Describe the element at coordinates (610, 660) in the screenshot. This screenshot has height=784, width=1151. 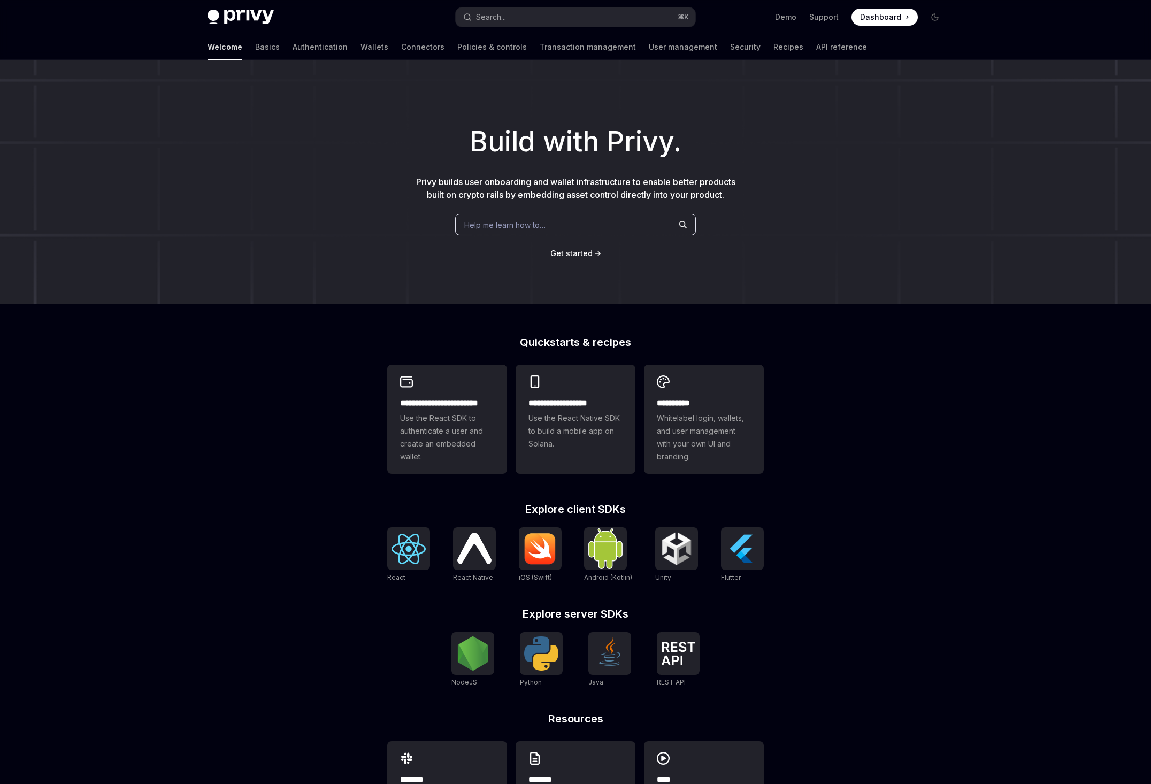
I see `a: JavaJava` at that location.